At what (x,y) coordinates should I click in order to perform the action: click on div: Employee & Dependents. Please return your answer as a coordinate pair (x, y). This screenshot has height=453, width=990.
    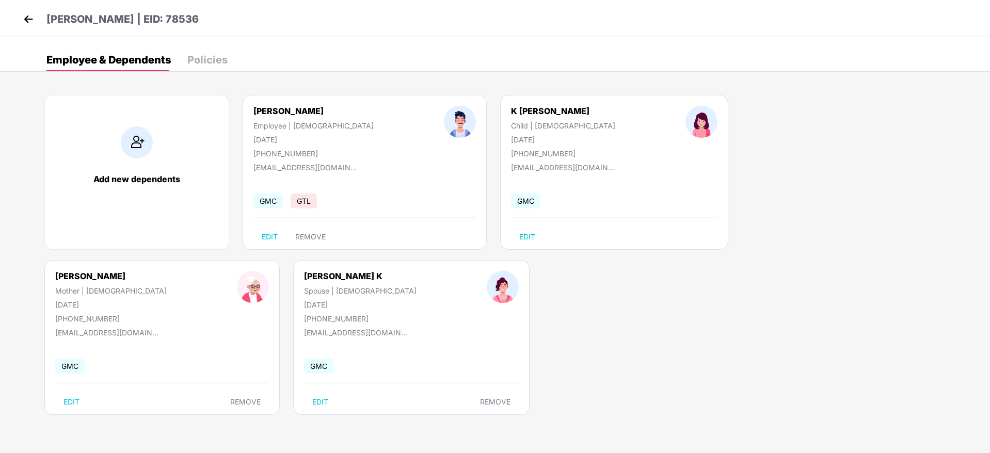
    Looking at the image, I should click on (108, 60).